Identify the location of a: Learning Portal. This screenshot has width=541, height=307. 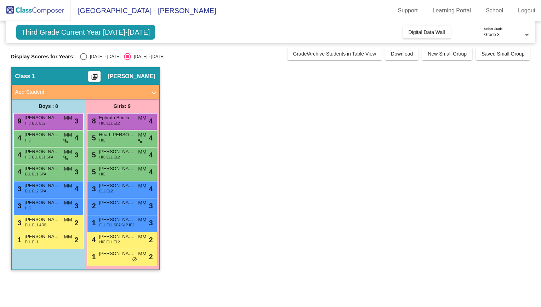
(452, 11).